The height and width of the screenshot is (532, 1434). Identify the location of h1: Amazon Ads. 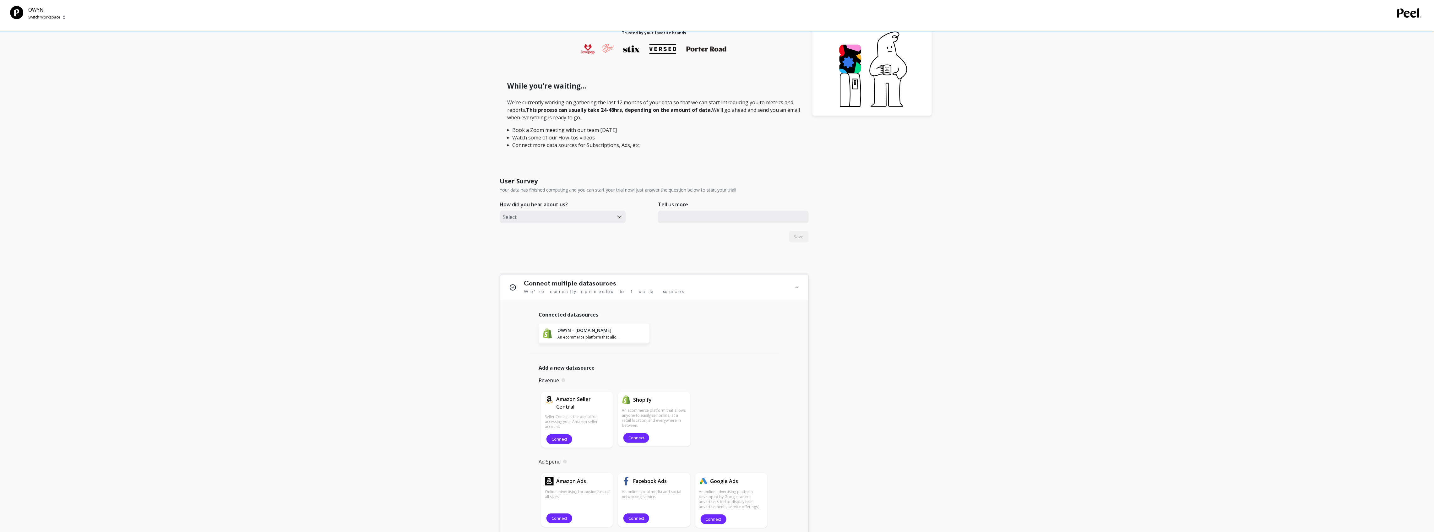
(571, 481).